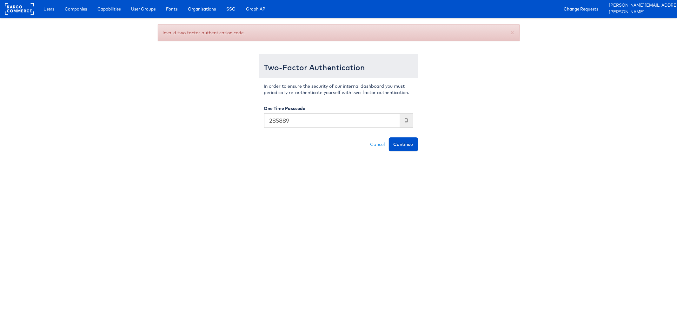  Describe the element at coordinates (231, 9) in the screenshot. I see `a: SSO` at that location.